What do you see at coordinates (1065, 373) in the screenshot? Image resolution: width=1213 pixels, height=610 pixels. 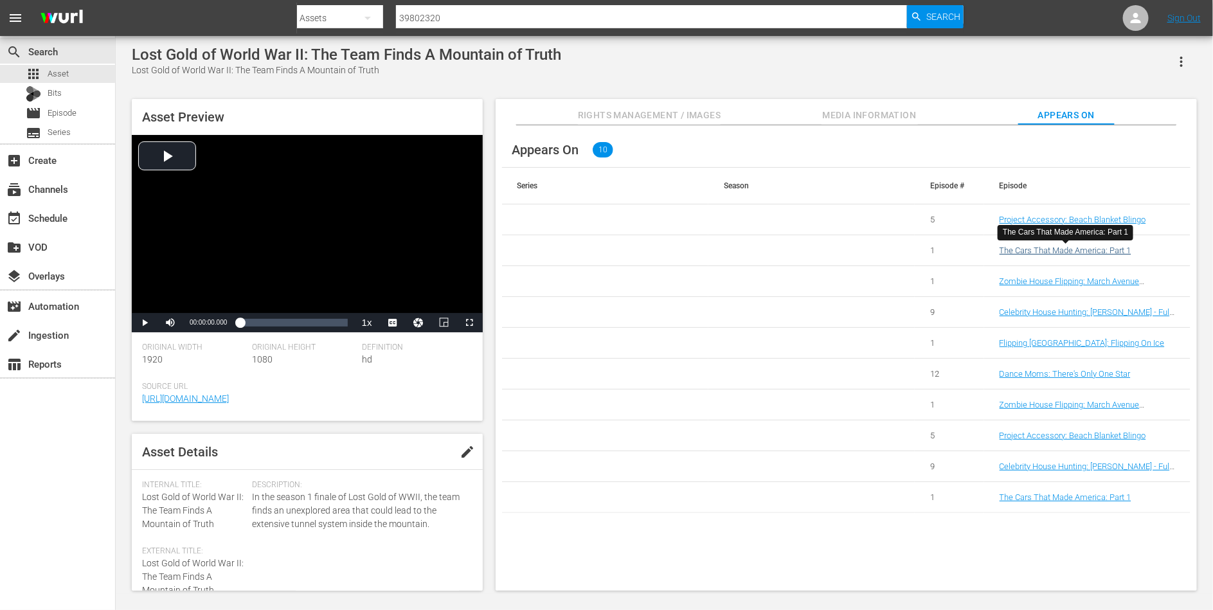 I see `a: Dance Moms: There's Only One Star` at bounding box center [1065, 373].